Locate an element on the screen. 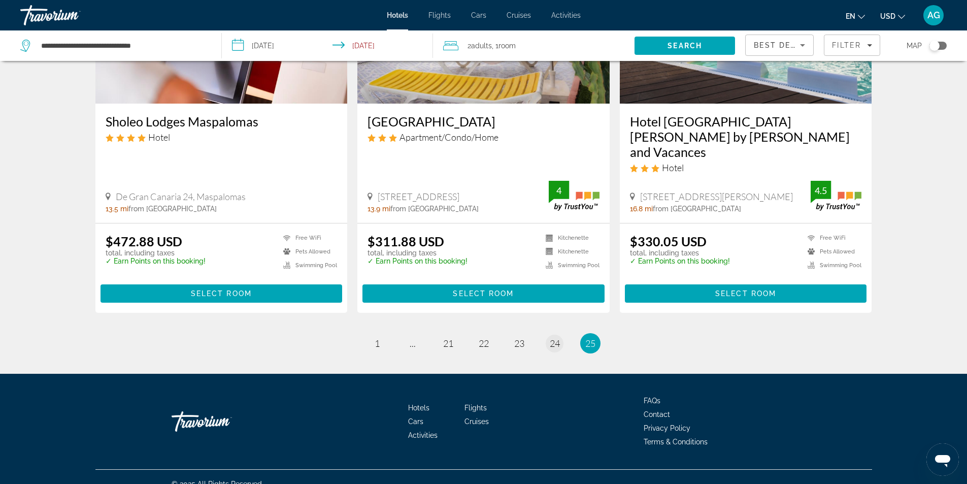 The width and height of the screenshot is (967, 484). span: 22 is located at coordinates (484, 343).